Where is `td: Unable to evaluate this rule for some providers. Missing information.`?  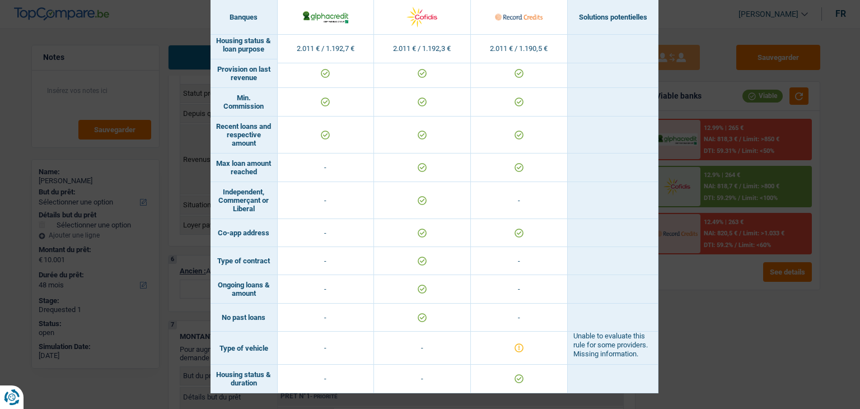 td: Unable to evaluate this rule for some providers. Missing information. is located at coordinates (613, 348).